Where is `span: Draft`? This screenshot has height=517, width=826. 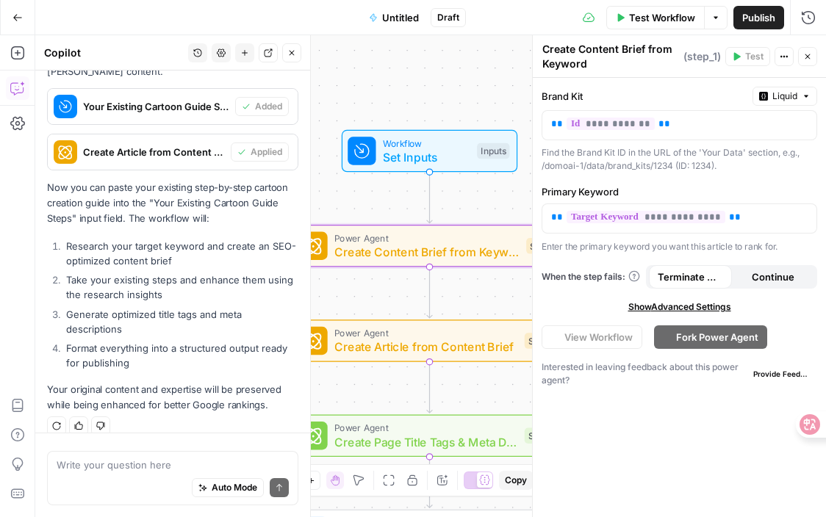
span: Draft is located at coordinates (448, 18).